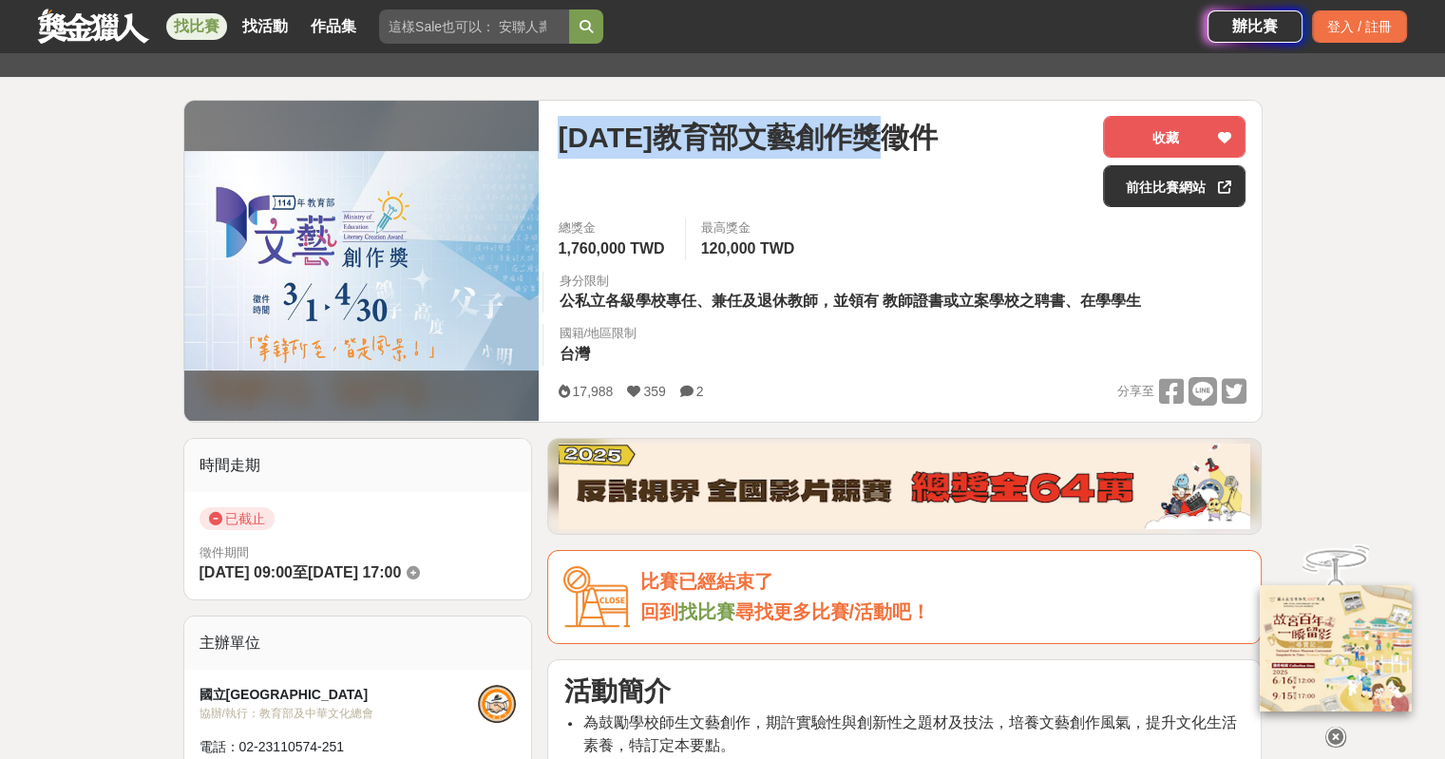 This screenshot has width=1445, height=759. Describe the element at coordinates (265, 27) in the screenshot. I see `a: 找活動` at that location.